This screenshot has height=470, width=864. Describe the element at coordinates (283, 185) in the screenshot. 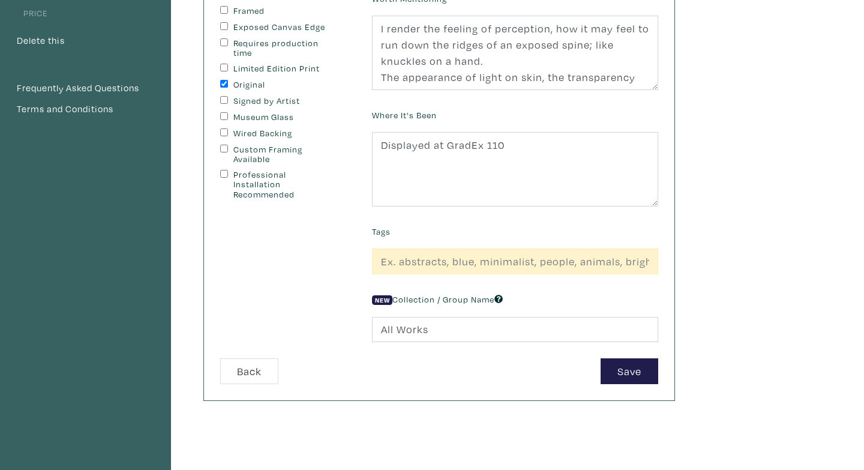

I see `label: Professional Installation Recommended` at that location.